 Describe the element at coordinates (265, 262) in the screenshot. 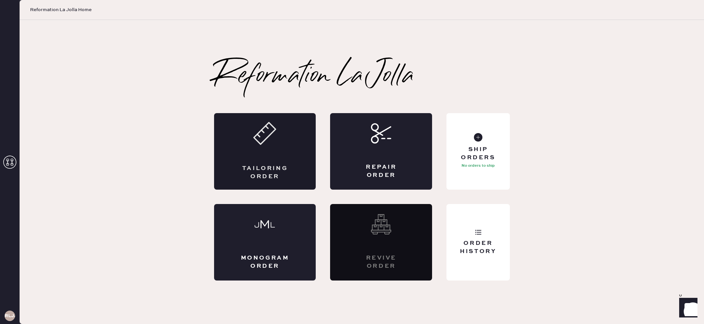

I see `div: Monogram Order` at that location.